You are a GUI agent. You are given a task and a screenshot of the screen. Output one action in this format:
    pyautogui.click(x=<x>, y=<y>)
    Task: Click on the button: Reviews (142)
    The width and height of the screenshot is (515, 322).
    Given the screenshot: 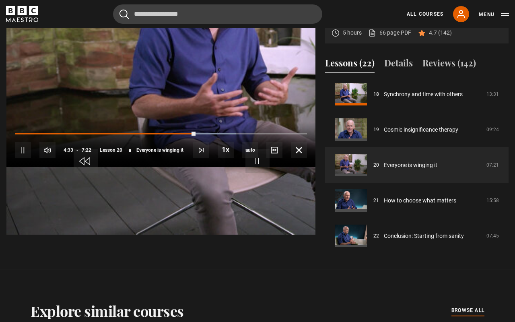 What is the action you would take?
    pyautogui.click(x=449, y=65)
    